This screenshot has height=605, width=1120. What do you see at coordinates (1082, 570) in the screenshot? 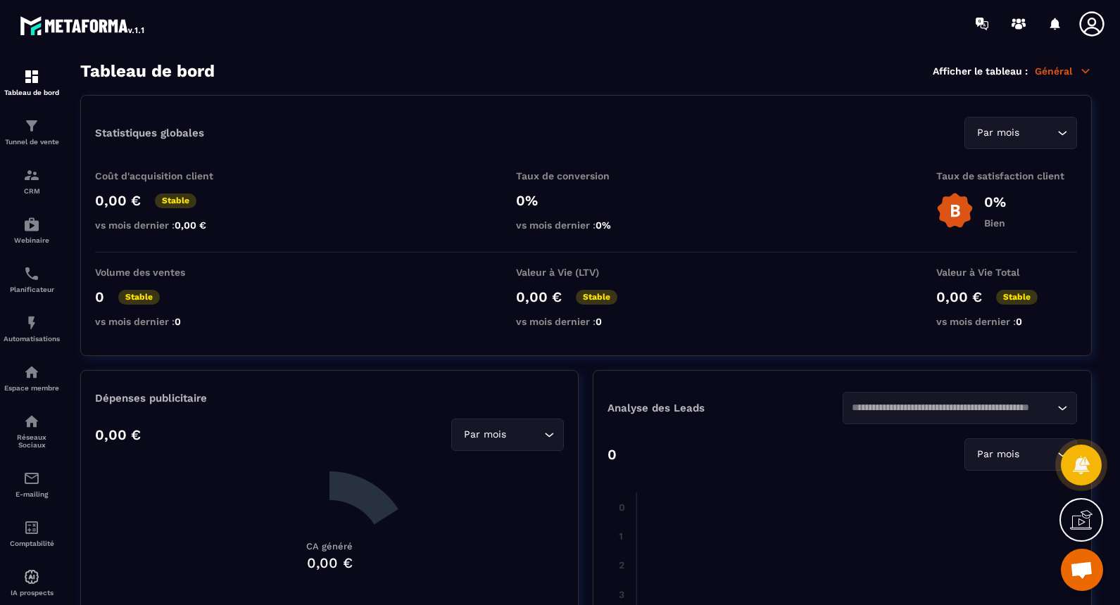
I see `a: Ouvrir le chat` at bounding box center [1082, 570].